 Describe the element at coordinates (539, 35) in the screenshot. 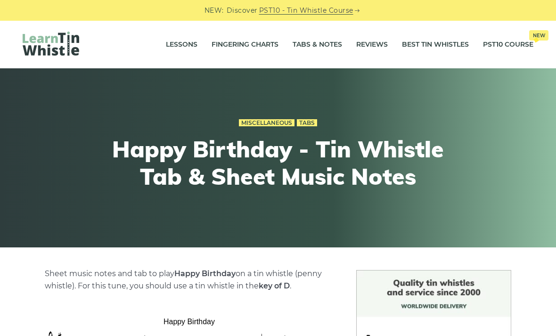

I see `span: New` at that location.